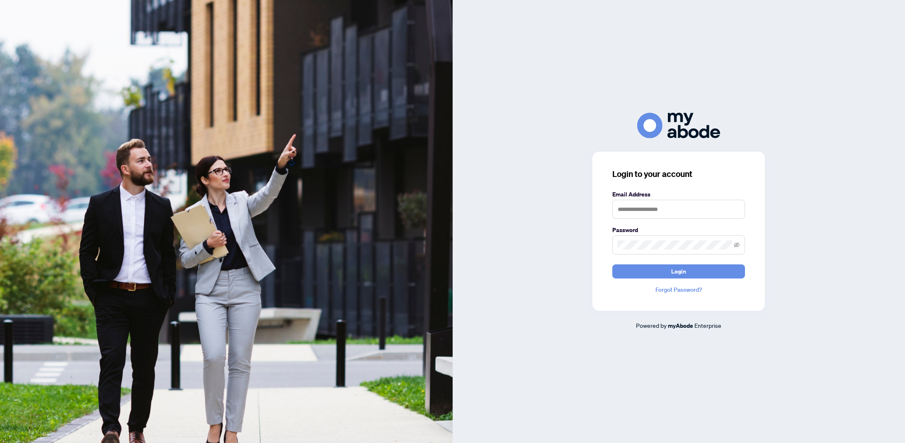 The image size is (905, 443). What do you see at coordinates (678, 194) in the screenshot?
I see `label: Email Address` at bounding box center [678, 194].